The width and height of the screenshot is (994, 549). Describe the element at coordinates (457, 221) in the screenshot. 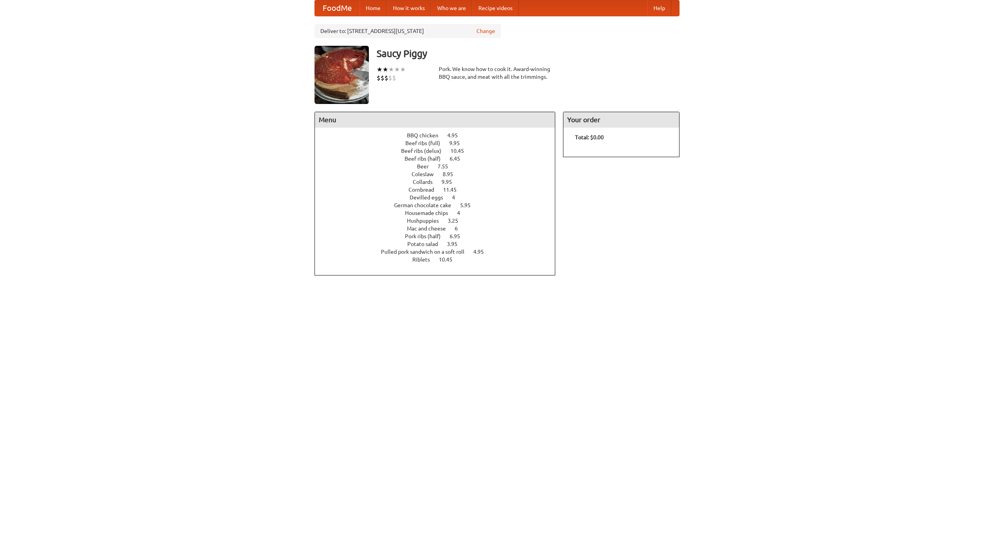

I see `span: 3.25` at that location.